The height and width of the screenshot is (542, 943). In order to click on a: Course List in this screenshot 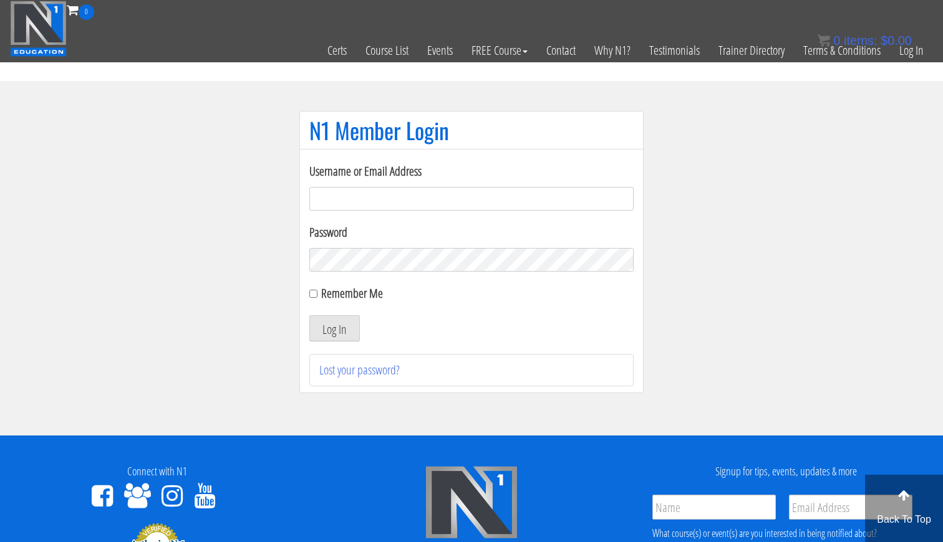, I will do `click(387, 50)`.